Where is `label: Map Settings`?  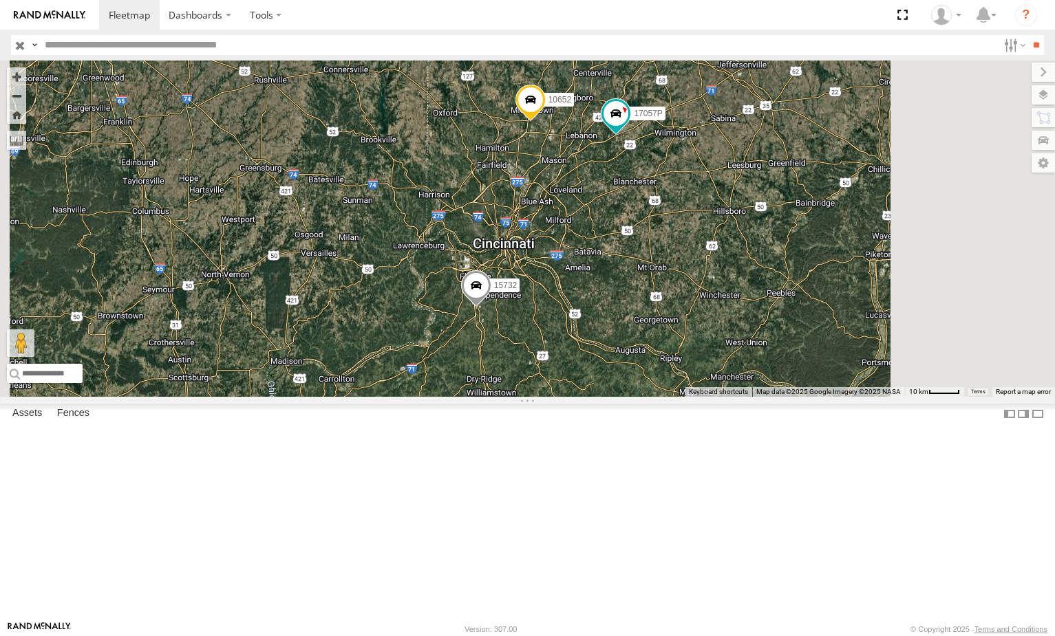
label: Map Settings is located at coordinates (1043, 163).